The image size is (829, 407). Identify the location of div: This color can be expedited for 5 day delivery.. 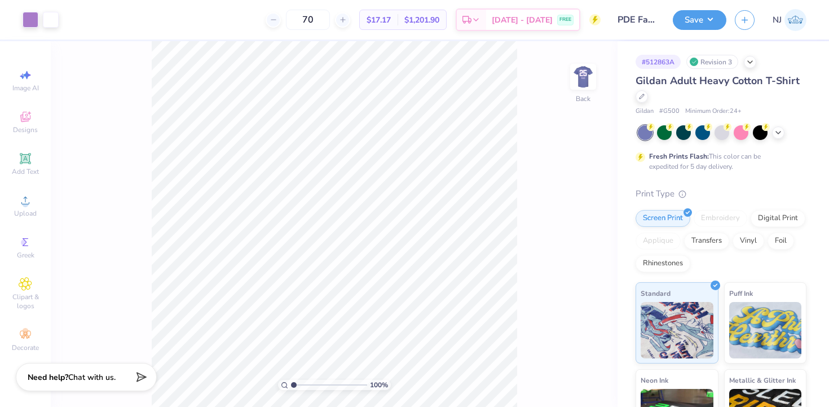
(719, 161).